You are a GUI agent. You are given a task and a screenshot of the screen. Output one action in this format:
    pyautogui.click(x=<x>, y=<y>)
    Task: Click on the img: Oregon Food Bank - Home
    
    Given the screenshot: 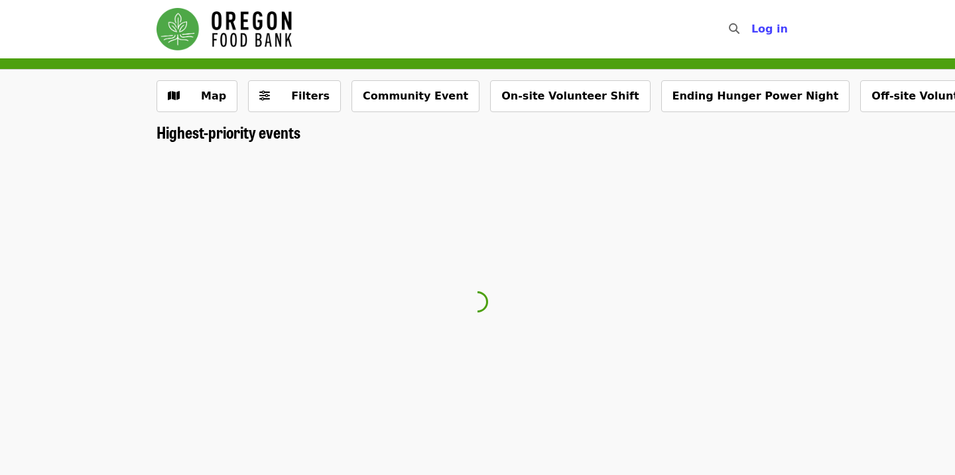 What is the action you would take?
    pyautogui.click(x=224, y=29)
    